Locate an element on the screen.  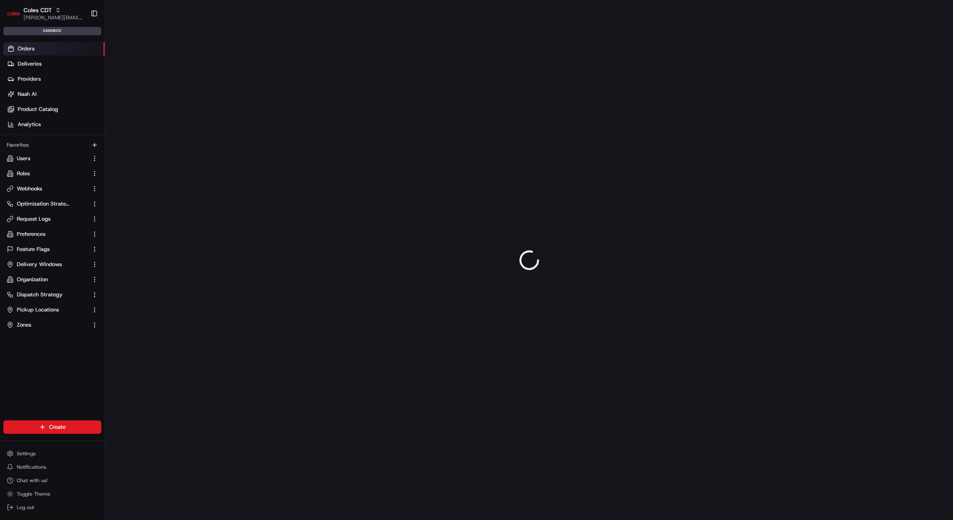
button: Optimization Strategy is located at coordinates (52, 204).